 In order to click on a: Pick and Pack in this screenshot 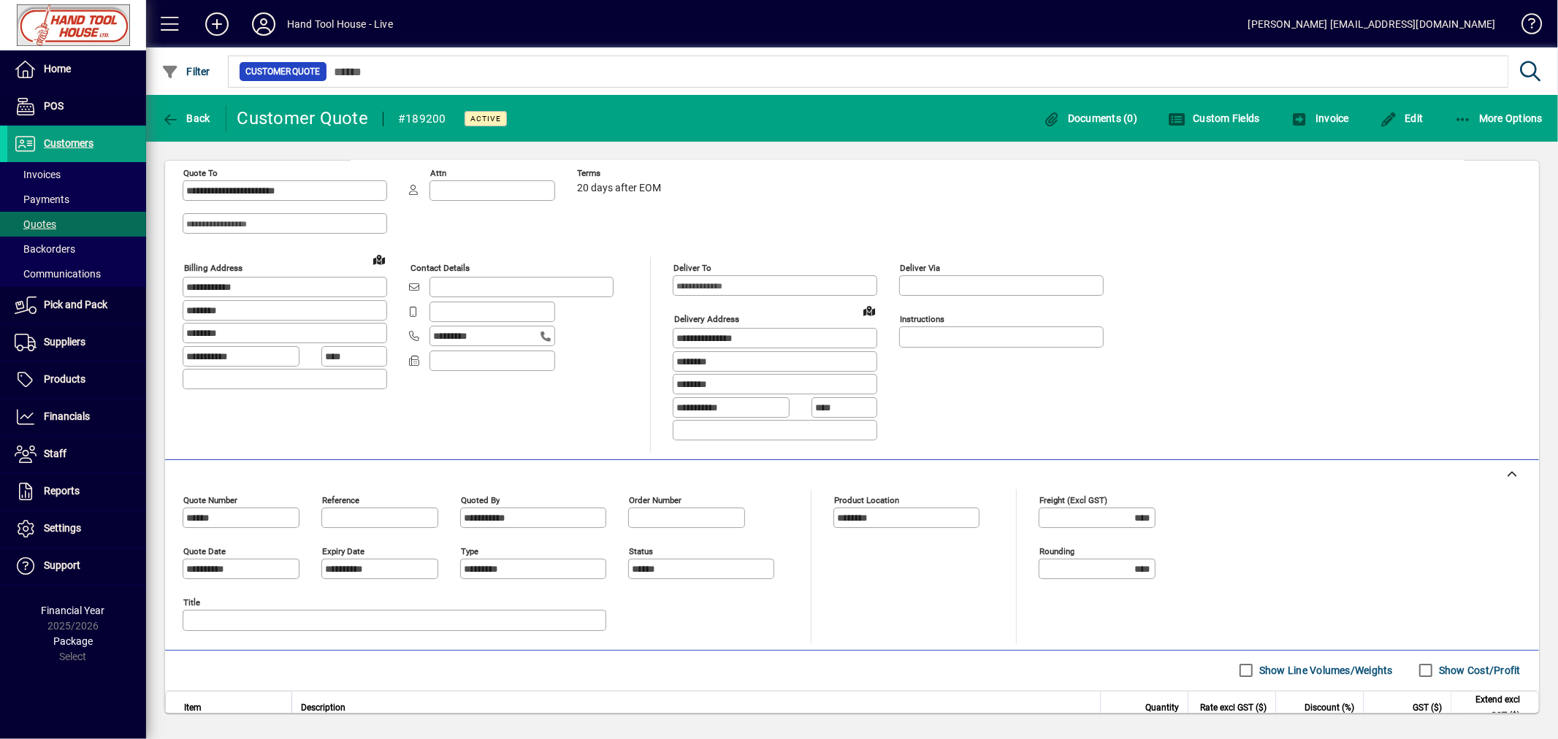, I will do `click(77, 305)`.